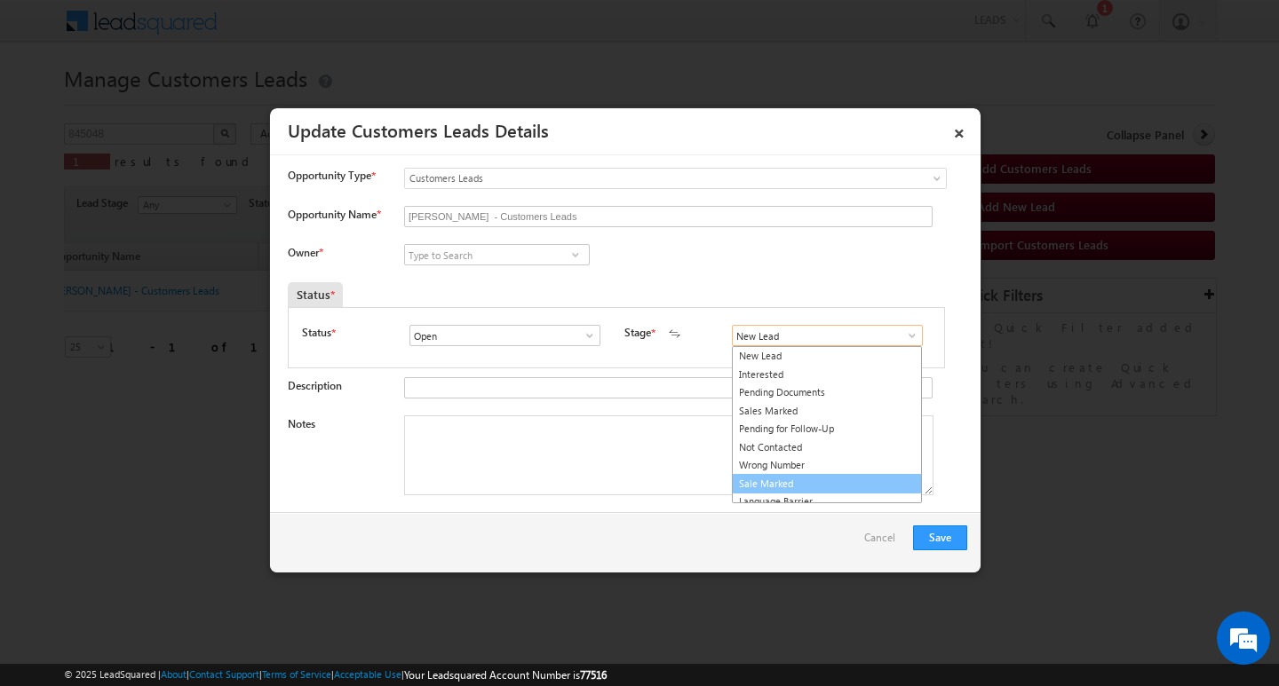 The height and width of the screenshot is (686, 1279). I want to click on em: Start Chat, so click(281, 559).